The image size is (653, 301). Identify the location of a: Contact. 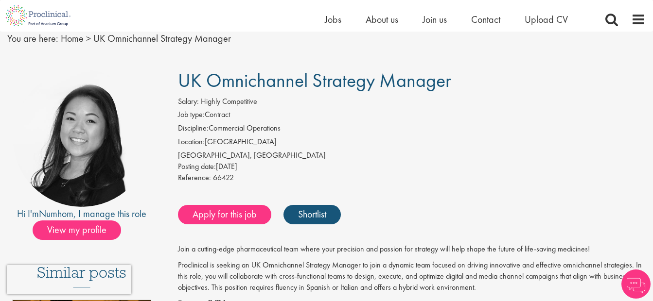
(486, 19).